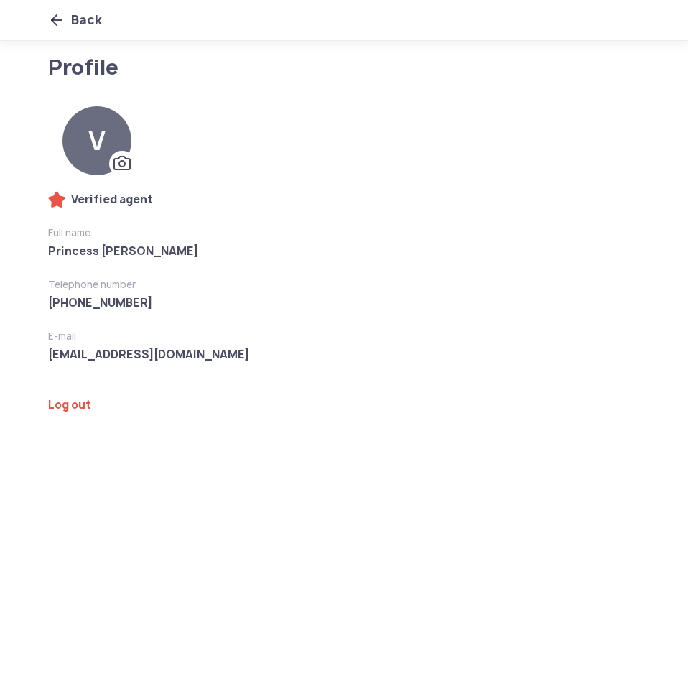  What do you see at coordinates (112, 200) in the screenshot?
I see `span: Verified agent` at bounding box center [112, 200].